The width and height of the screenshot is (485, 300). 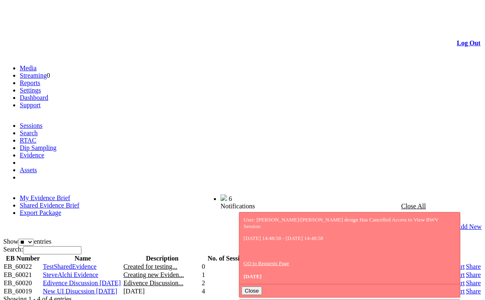 I want to click on a: Sessions, so click(x=31, y=125).